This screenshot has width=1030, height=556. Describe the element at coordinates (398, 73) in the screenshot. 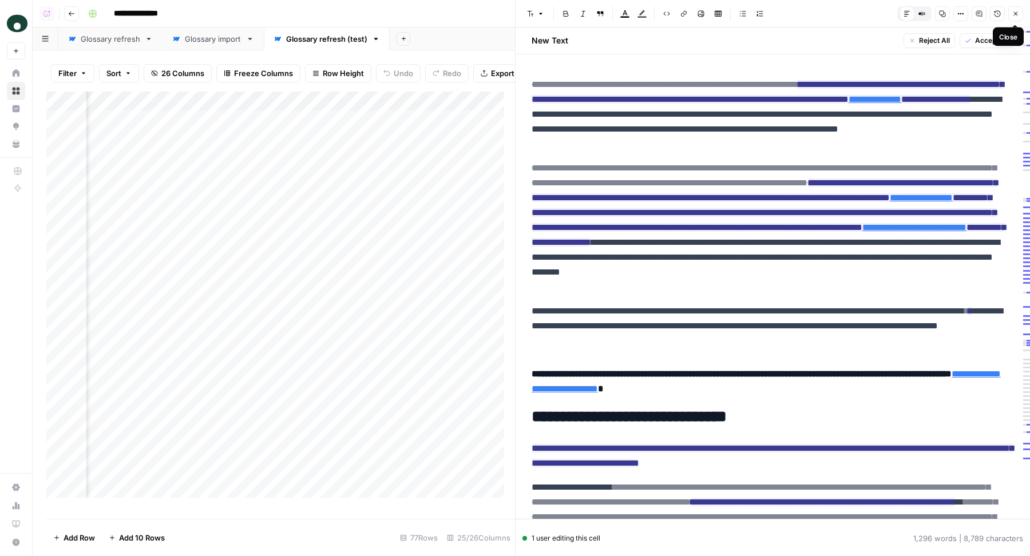

I see `button: Undo` at that location.